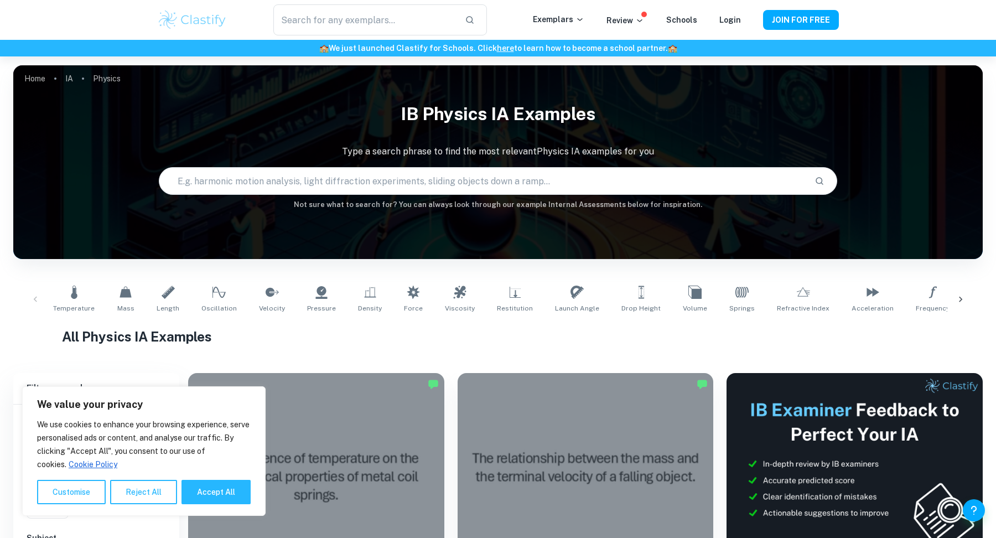 Image resolution: width=996 pixels, height=538 pixels. I want to click on p: Physics, so click(107, 79).